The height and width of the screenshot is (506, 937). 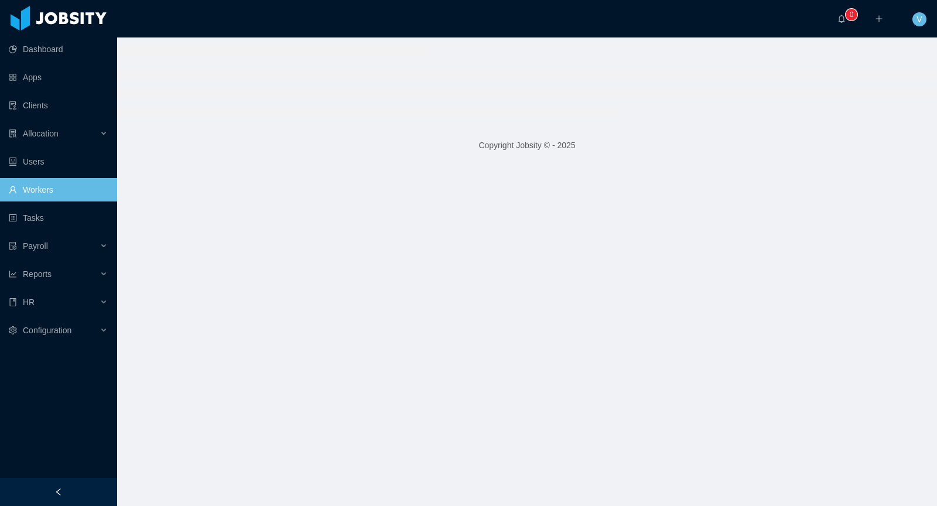 I want to click on span: HR, so click(x=29, y=302).